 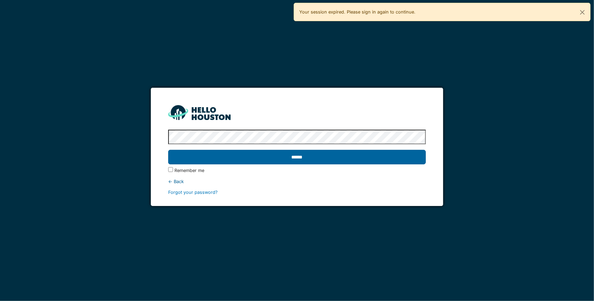 What do you see at coordinates (442, 12) in the screenshot?
I see `div: Your session expired. Please sign in again to continue.` at bounding box center [442, 12].